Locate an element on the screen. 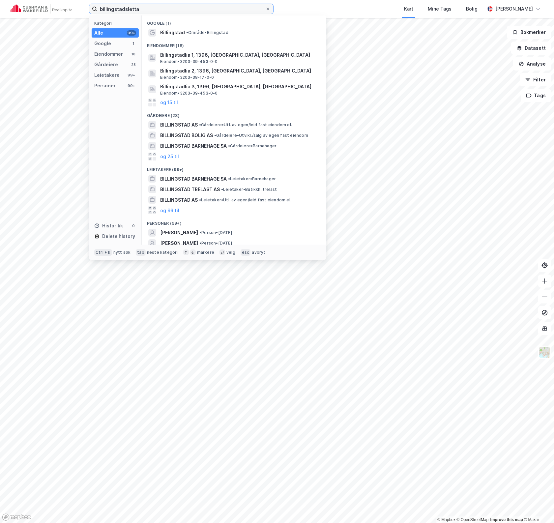  div: 1 is located at coordinates (133, 43).